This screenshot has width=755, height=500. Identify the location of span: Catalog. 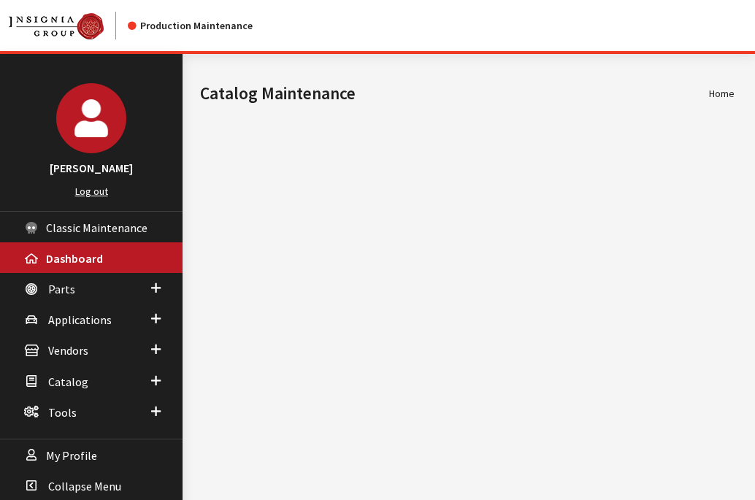
(68, 382).